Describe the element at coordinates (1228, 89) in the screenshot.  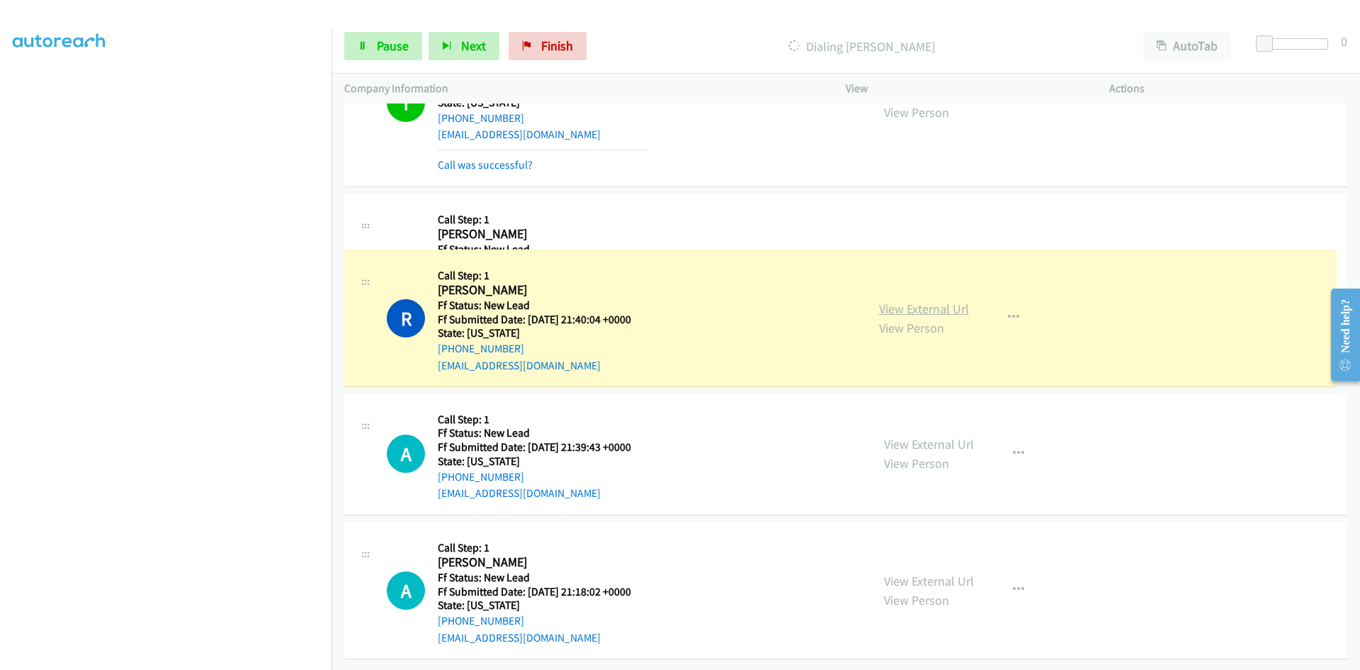
I see `p: Actions` at that location.